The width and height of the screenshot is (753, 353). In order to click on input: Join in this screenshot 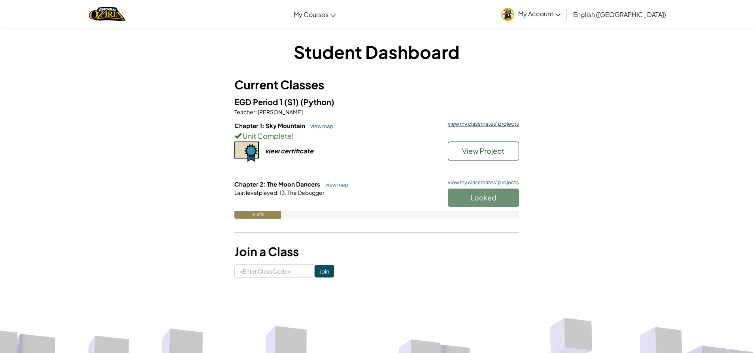, I will do `click(324, 271)`.